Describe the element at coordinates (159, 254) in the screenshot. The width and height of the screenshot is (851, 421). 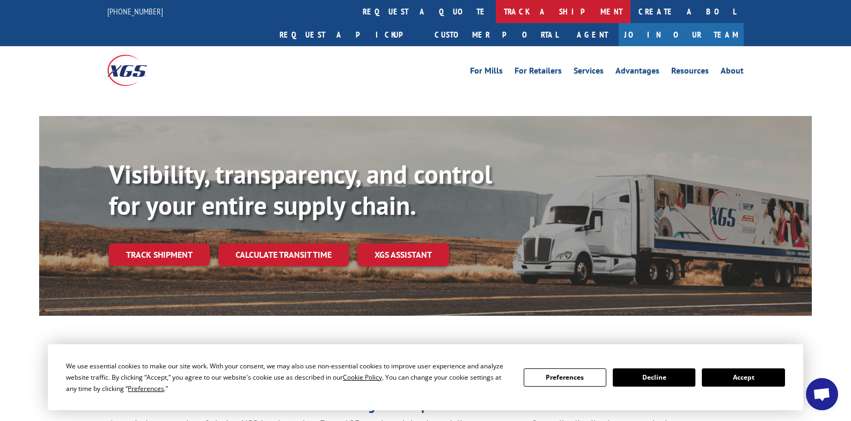
I see `a: Track shipment` at that location.